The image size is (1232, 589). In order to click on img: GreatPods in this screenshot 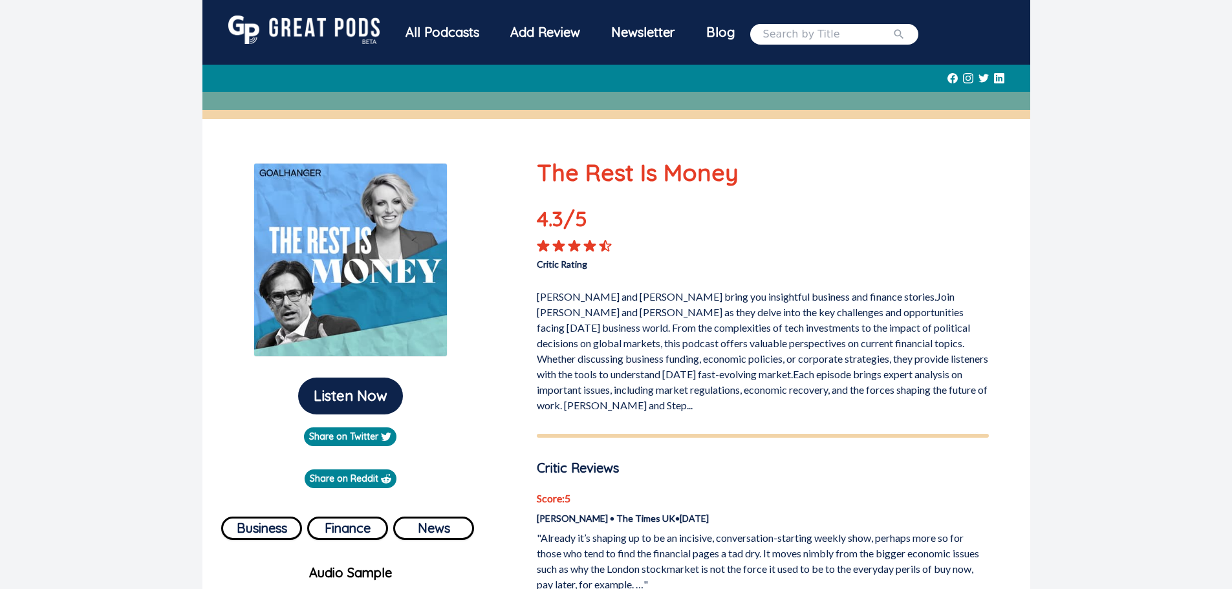, I will do `click(304, 30)`.